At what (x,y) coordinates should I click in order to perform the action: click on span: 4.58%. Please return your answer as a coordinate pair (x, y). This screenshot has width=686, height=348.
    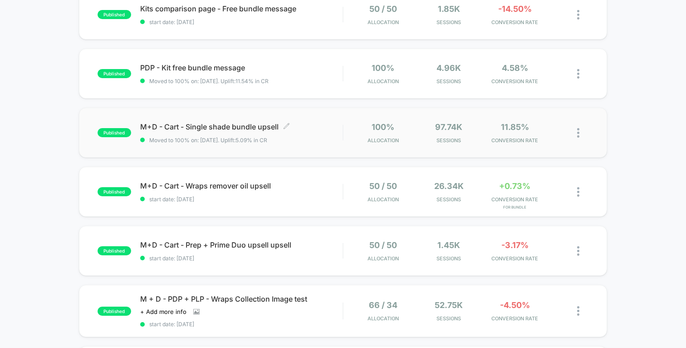
    Looking at the image, I should click on (515, 68).